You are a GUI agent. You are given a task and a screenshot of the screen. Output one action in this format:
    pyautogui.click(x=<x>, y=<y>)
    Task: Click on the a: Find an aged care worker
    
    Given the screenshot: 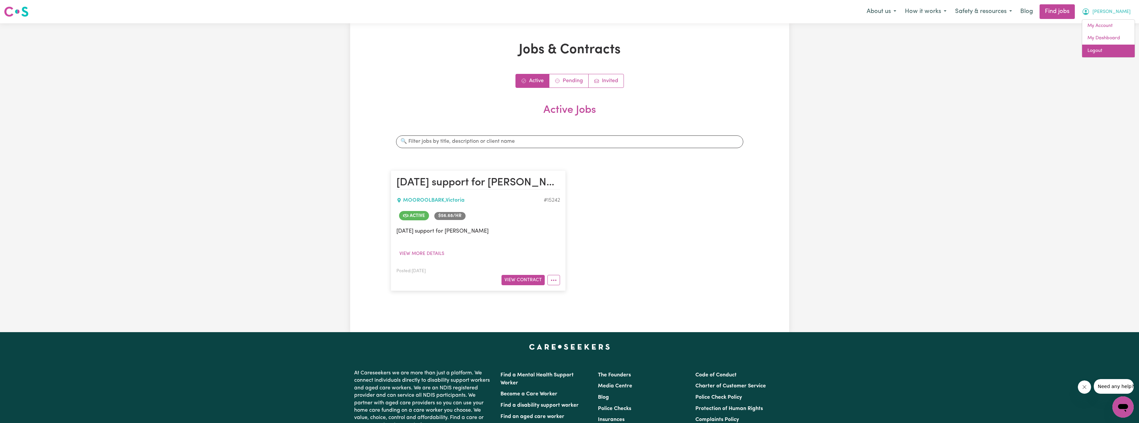 What is the action you would take?
    pyautogui.click(x=533, y=416)
    